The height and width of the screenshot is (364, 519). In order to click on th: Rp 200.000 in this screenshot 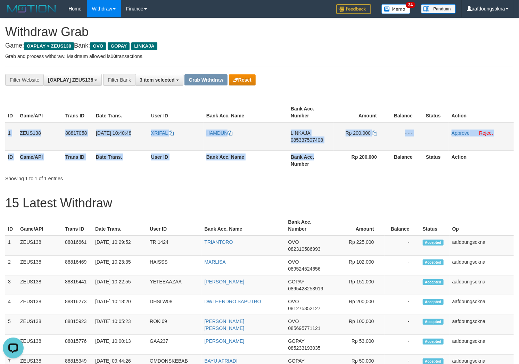, I will do `click(361, 160)`.